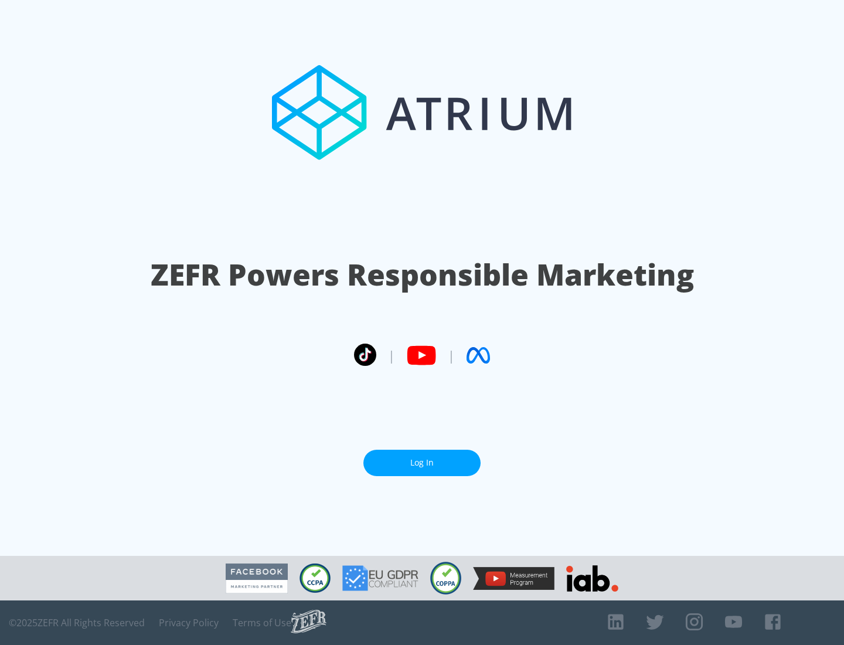 This screenshot has height=645, width=844. I want to click on a: Log In, so click(422, 462).